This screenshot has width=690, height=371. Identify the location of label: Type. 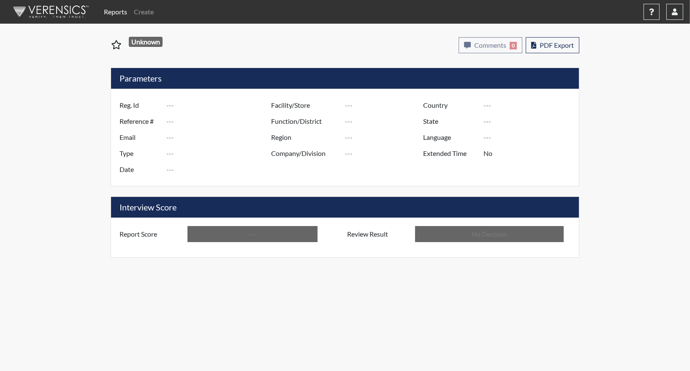
(140, 153).